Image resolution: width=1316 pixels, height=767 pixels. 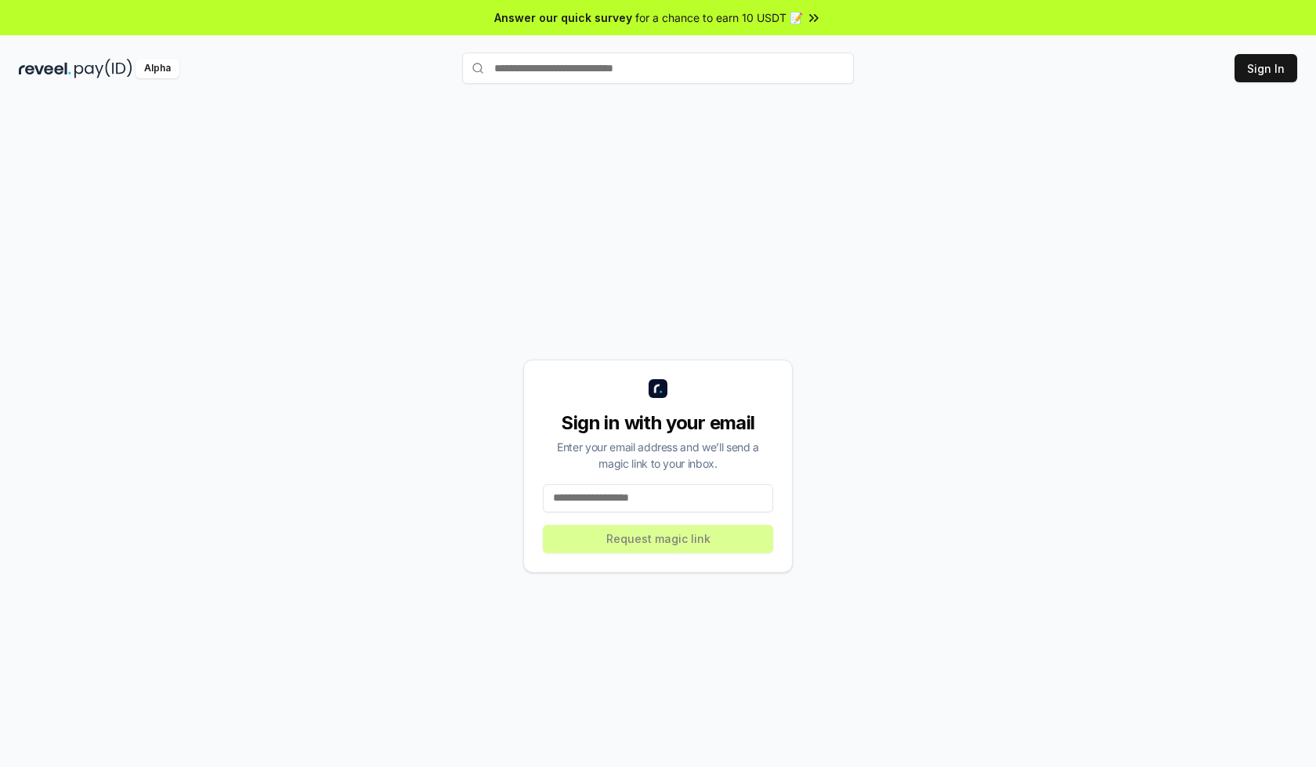 I want to click on div: Alpha, so click(x=157, y=68).